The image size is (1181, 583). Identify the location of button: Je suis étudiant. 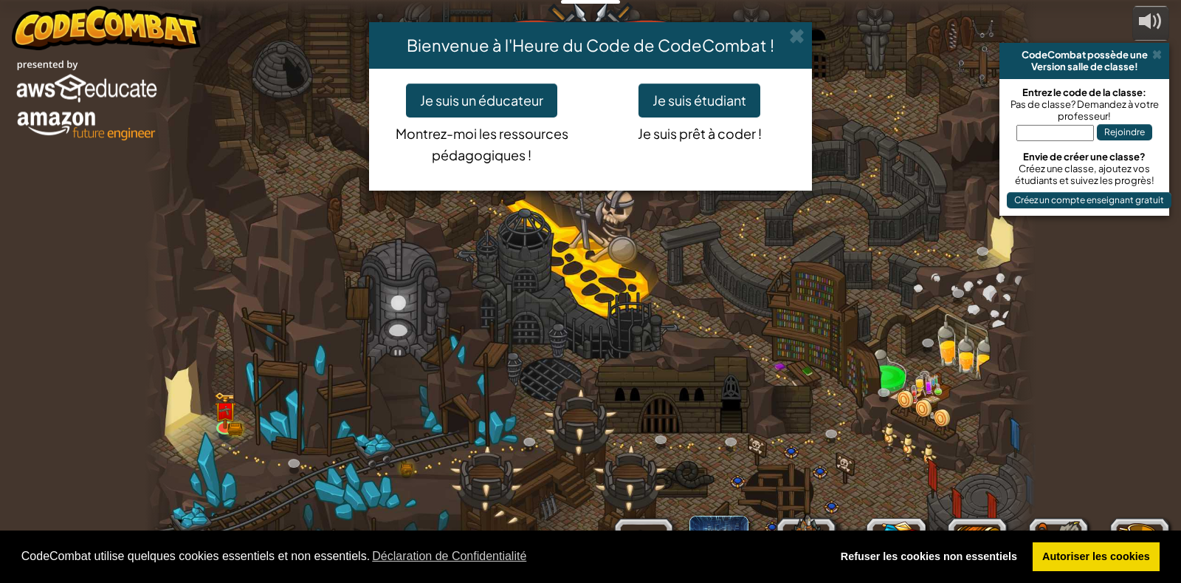
(699, 100).